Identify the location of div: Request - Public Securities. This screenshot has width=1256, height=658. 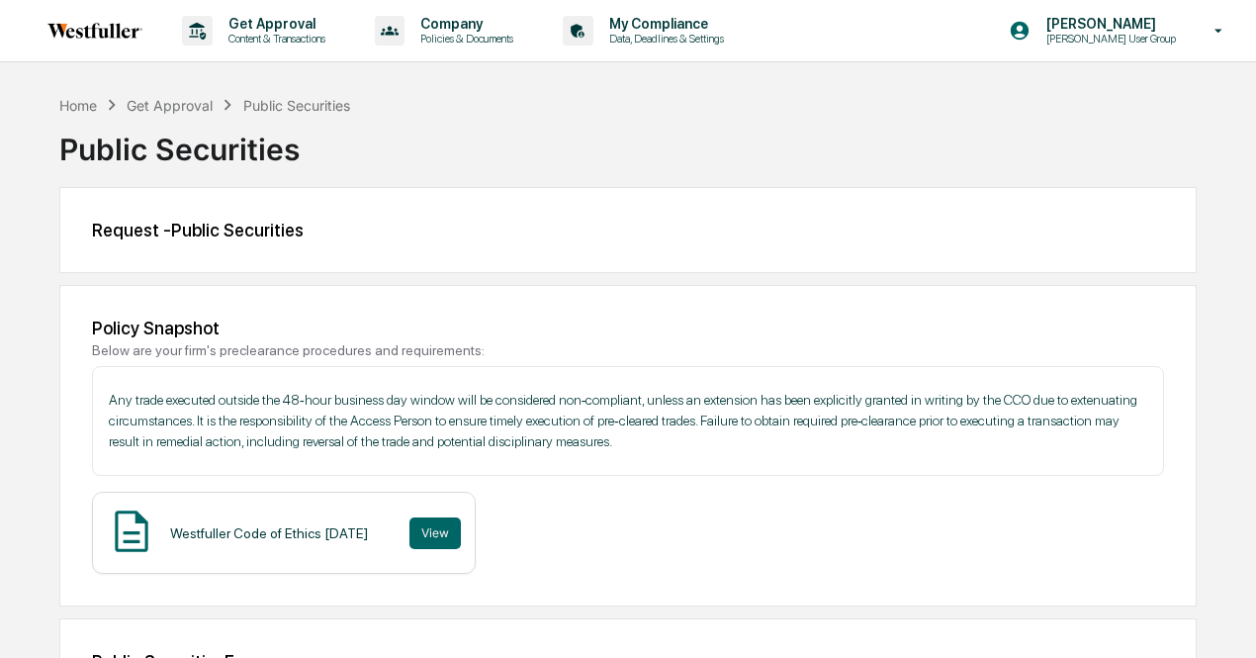
(628, 229).